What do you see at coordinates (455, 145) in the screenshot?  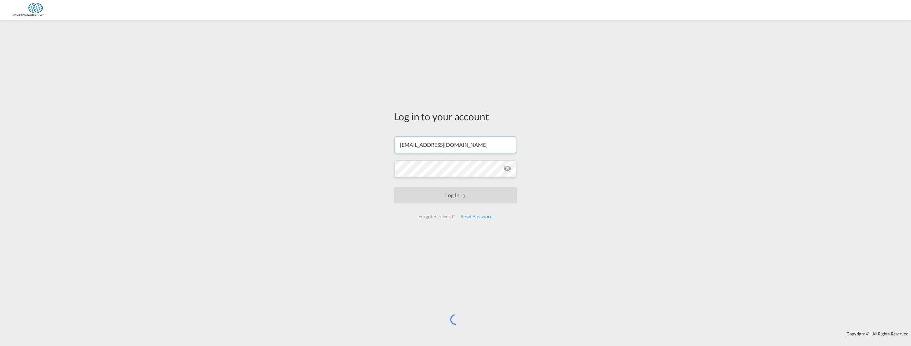 I see `input: Enter email/phone number` at bounding box center [455, 145].